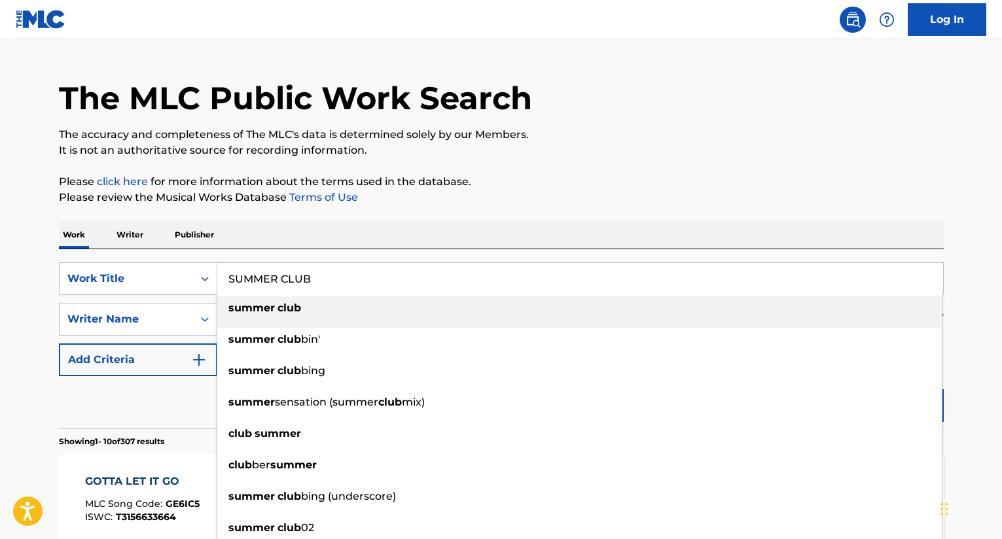 The height and width of the screenshot is (539, 1002). Describe the element at coordinates (501, 182) in the screenshot. I see `p: Please for more information about the terms used in the database.` at that location.